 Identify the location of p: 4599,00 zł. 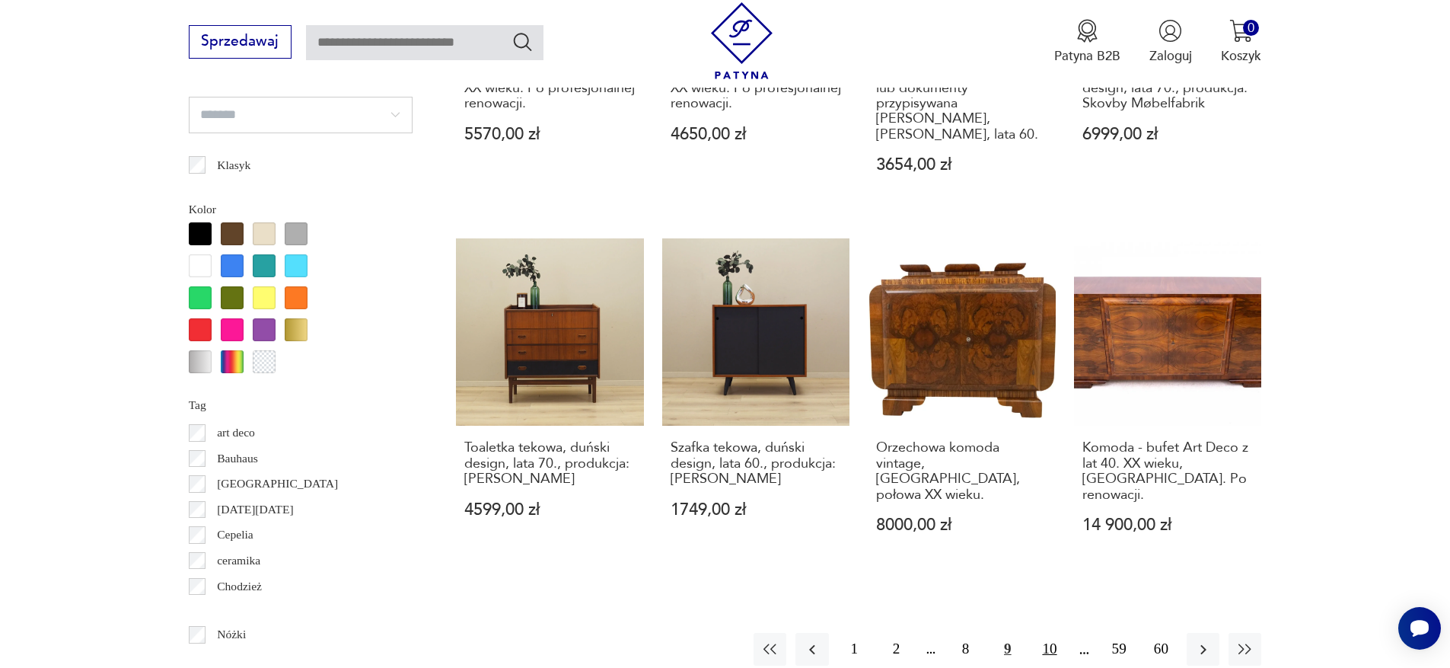
(550, 509).